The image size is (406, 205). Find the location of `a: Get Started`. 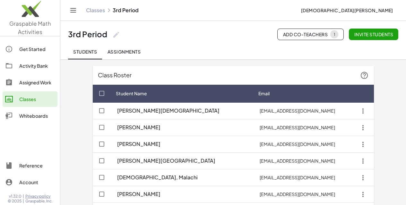

a: Get Started is located at coordinates (30, 49).